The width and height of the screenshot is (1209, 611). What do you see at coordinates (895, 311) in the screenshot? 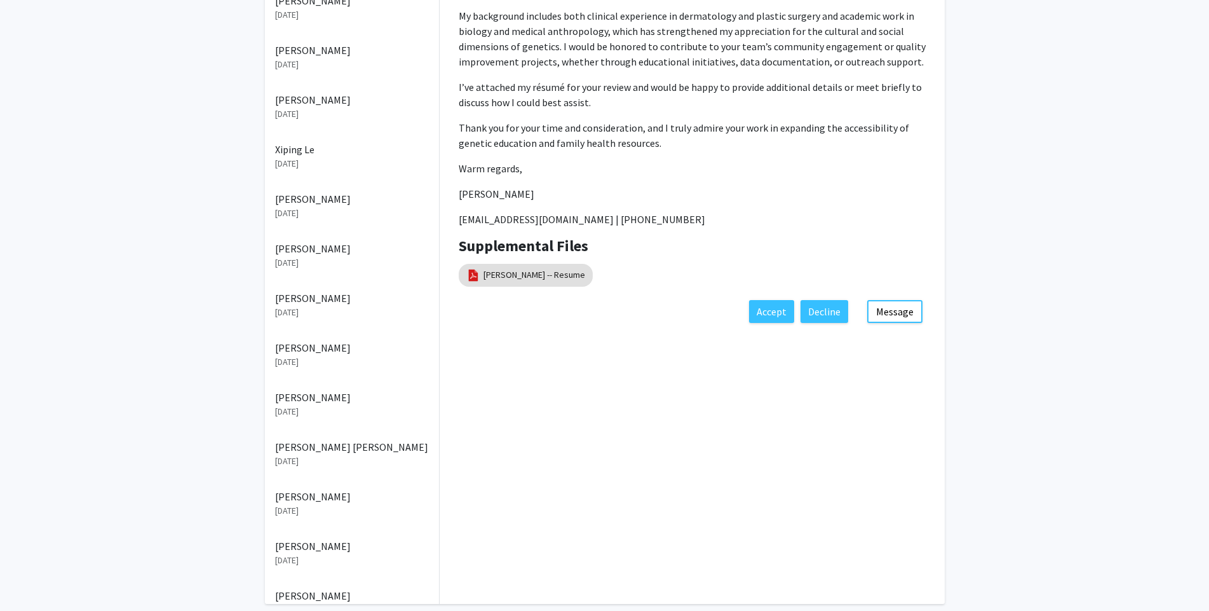
I see `button: Message` at bounding box center [895, 311].